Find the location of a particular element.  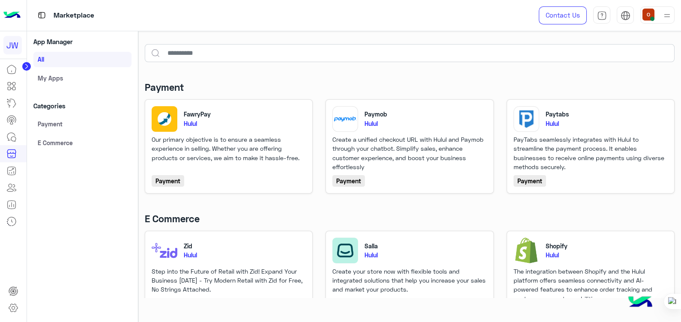

h6: Categories is located at coordinates (82, 106).